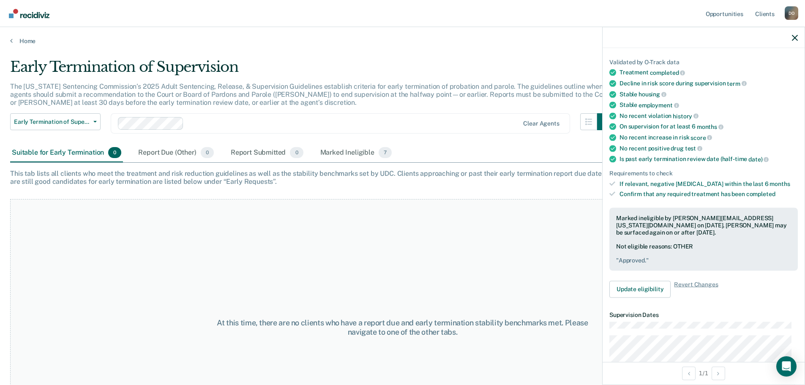  What do you see at coordinates (703, 254) in the screenshot?
I see `div: Not eligible reasons: OTHER` at bounding box center [703, 254].